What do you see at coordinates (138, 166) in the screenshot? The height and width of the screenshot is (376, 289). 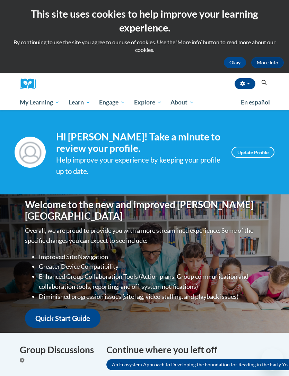 I see `div: Help improve your experience by keeping your profile up to date.` at bounding box center [138, 166].